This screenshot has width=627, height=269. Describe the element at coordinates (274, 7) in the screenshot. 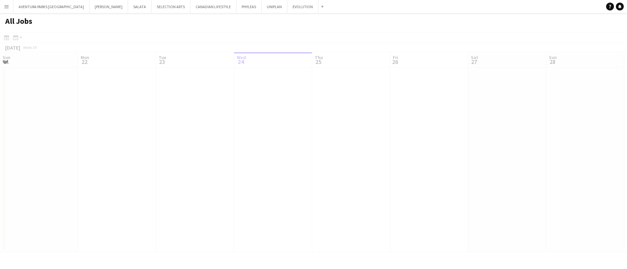

I see `button: UNIPLAN` at that location.